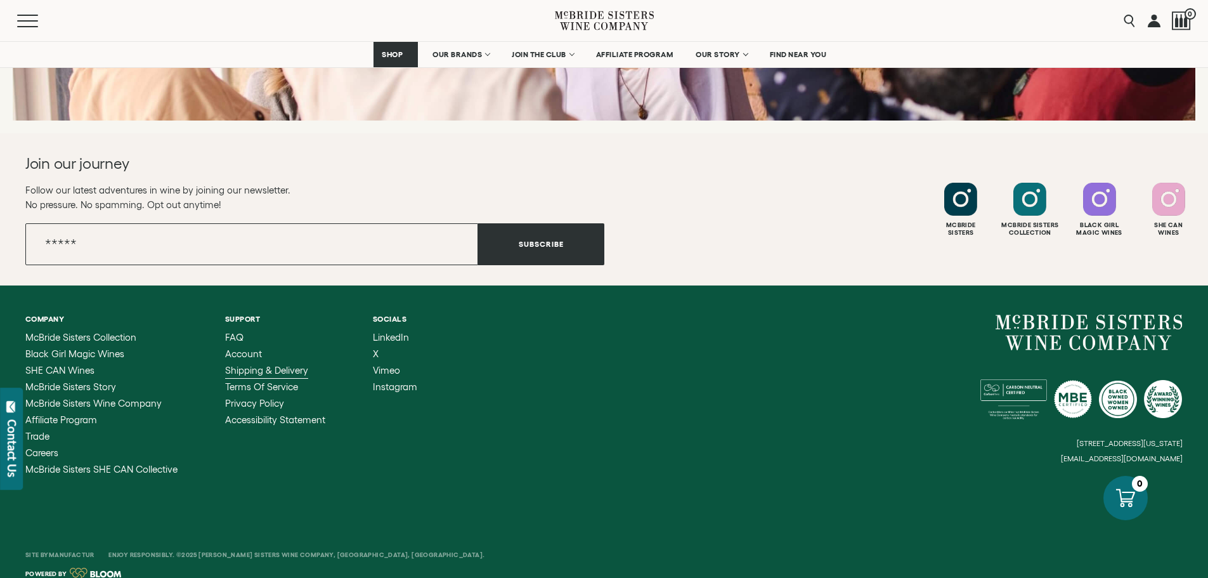  Describe the element at coordinates (275, 419) in the screenshot. I see `span: Accessibility Statement` at that location.